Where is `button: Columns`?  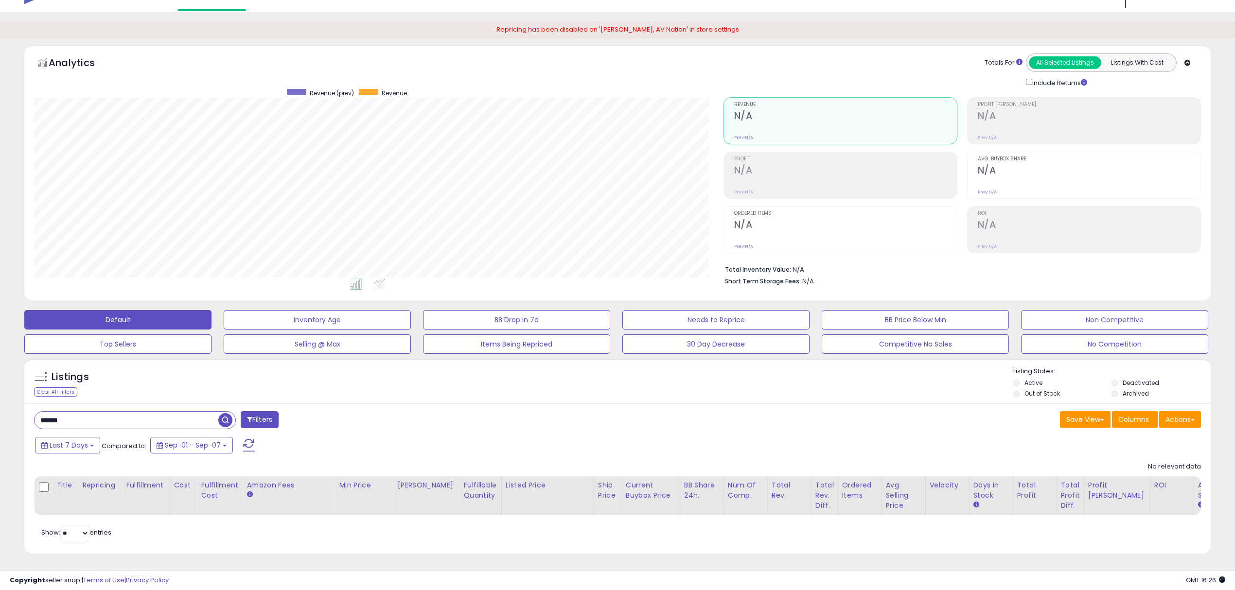 button: Columns is located at coordinates (1134, 419).